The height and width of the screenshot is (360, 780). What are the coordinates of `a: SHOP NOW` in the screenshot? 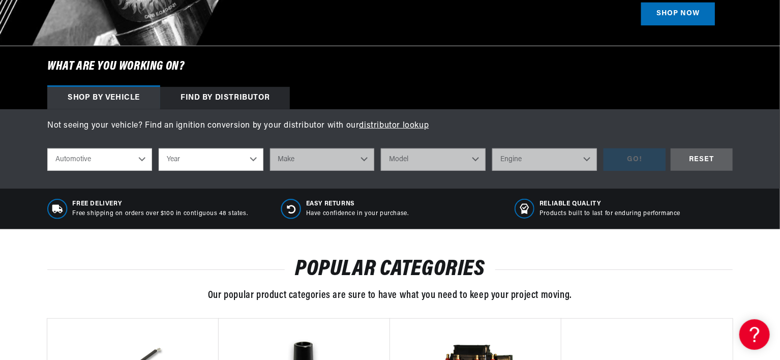 It's located at (678, 14).